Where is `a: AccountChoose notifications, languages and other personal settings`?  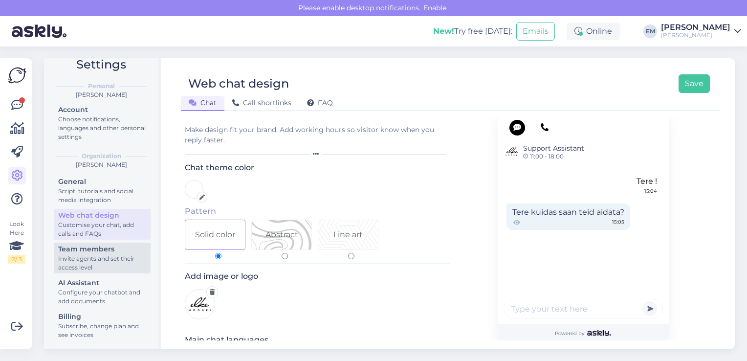 a: AccountChoose notifications, languages and other personal settings is located at coordinates (102, 123).